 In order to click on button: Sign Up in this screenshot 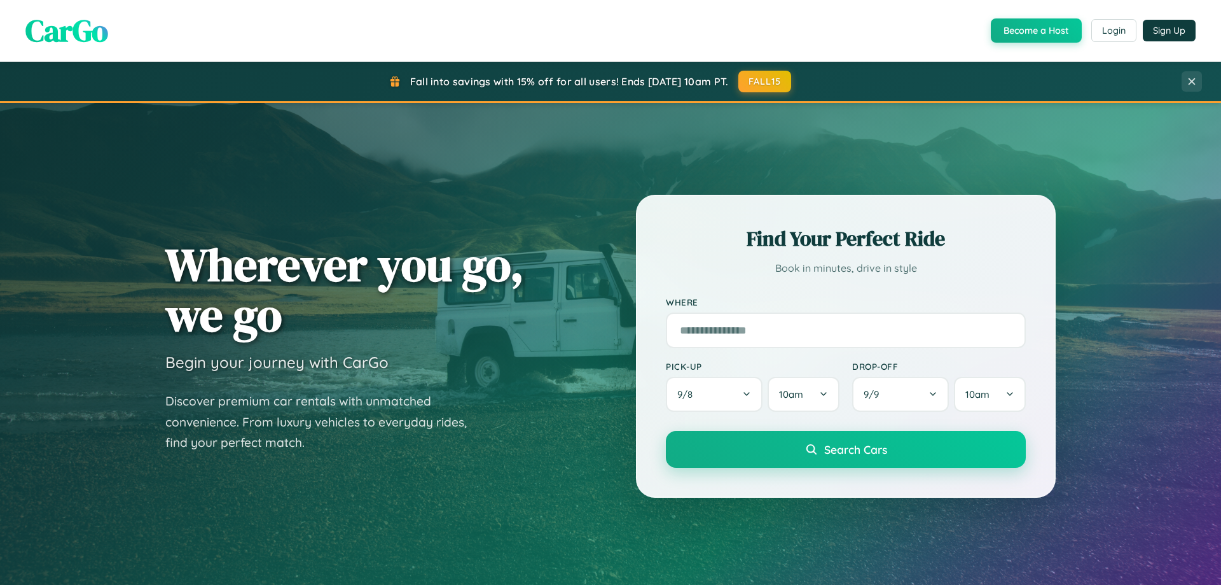, I will do `click(1169, 31)`.